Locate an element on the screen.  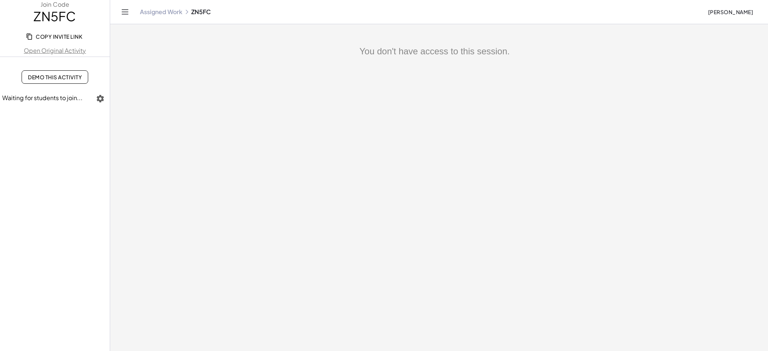
span: Demo This Activity is located at coordinates (55, 77).